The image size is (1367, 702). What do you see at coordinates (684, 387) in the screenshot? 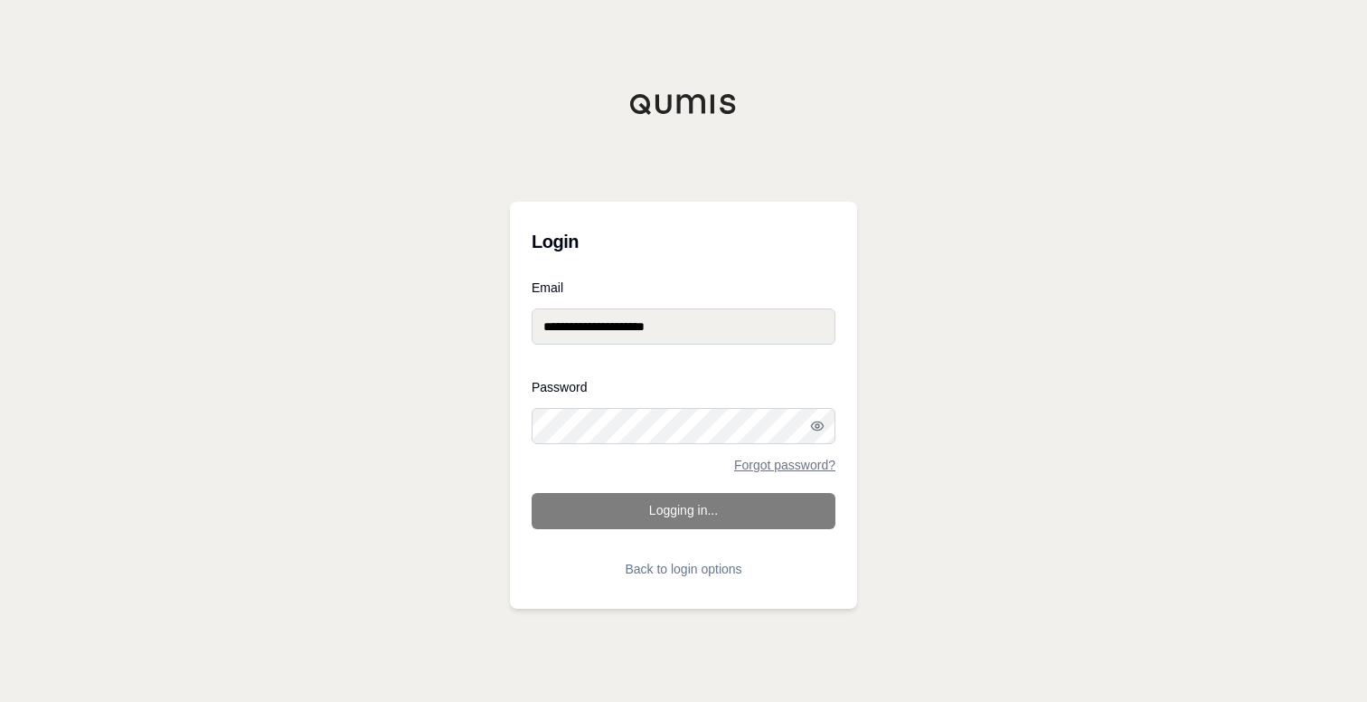
I see `label: Password` at bounding box center [684, 387].